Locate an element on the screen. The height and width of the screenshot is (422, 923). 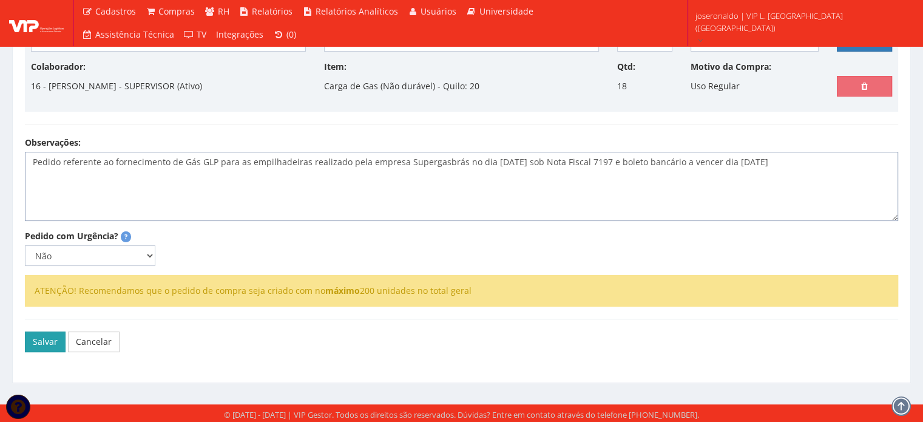
label: Observações: is located at coordinates (53, 143).